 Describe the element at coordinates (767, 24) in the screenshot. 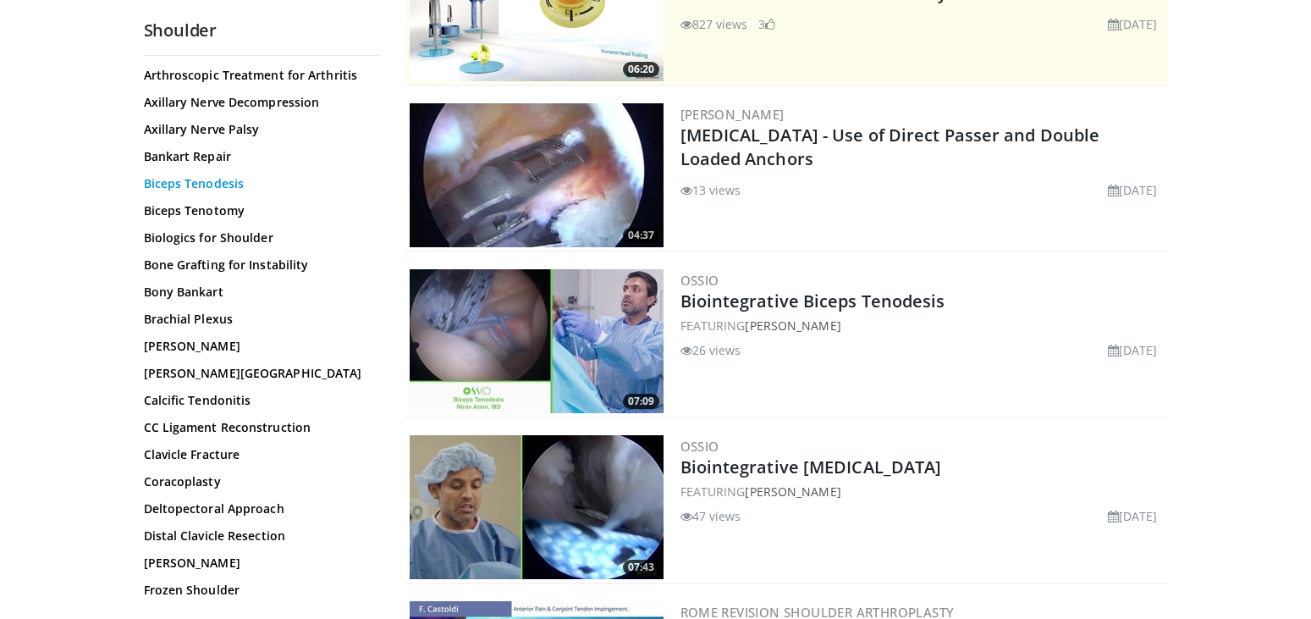

I see `li: 3` at that location.